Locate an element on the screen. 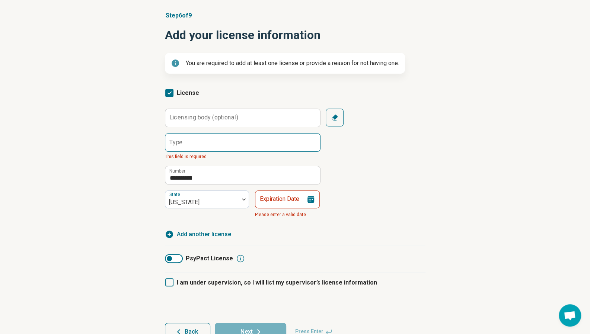 This screenshot has height=334, width=590. button: Add another license is located at coordinates (198, 234).